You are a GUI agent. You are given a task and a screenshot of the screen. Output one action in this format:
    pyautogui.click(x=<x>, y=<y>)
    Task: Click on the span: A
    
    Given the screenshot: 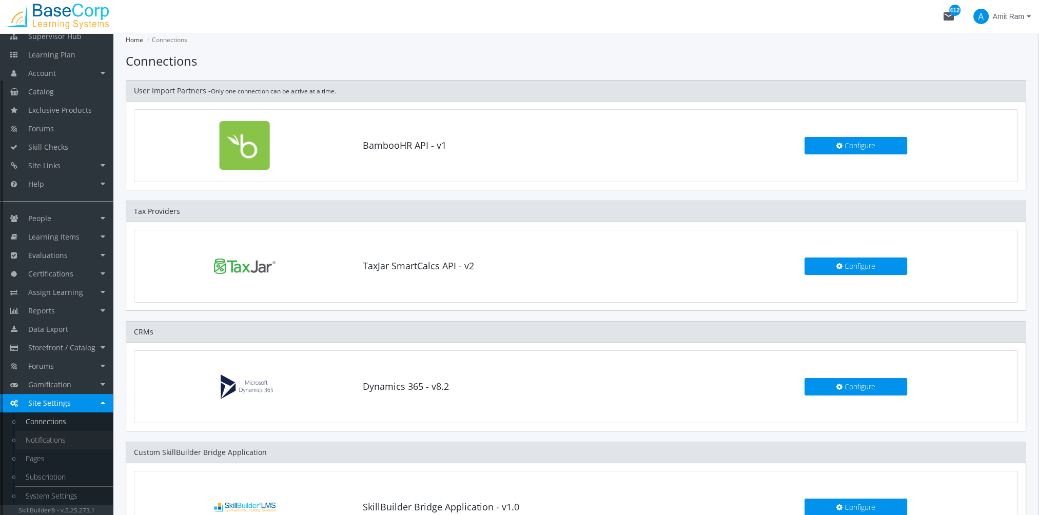 What is the action you would take?
    pyautogui.click(x=981, y=16)
    